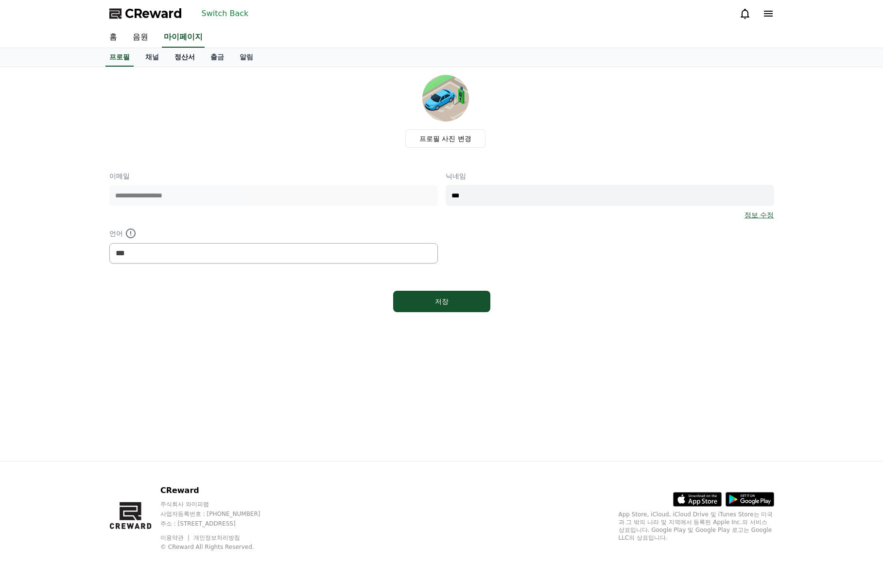  I want to click on span: CReward, so click(154, 14).